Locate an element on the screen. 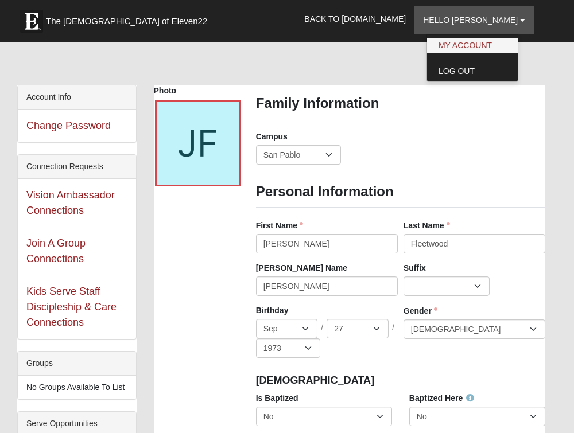 The width and height of the screenshot is (574, 433). div: Account Info is located at coordinates (77, 98).